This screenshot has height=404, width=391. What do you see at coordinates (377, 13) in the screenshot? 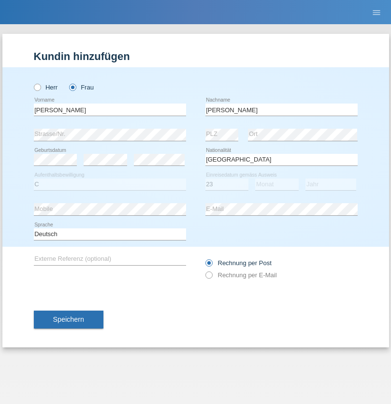
I see `i: menu` at bounding box center [377, 13].